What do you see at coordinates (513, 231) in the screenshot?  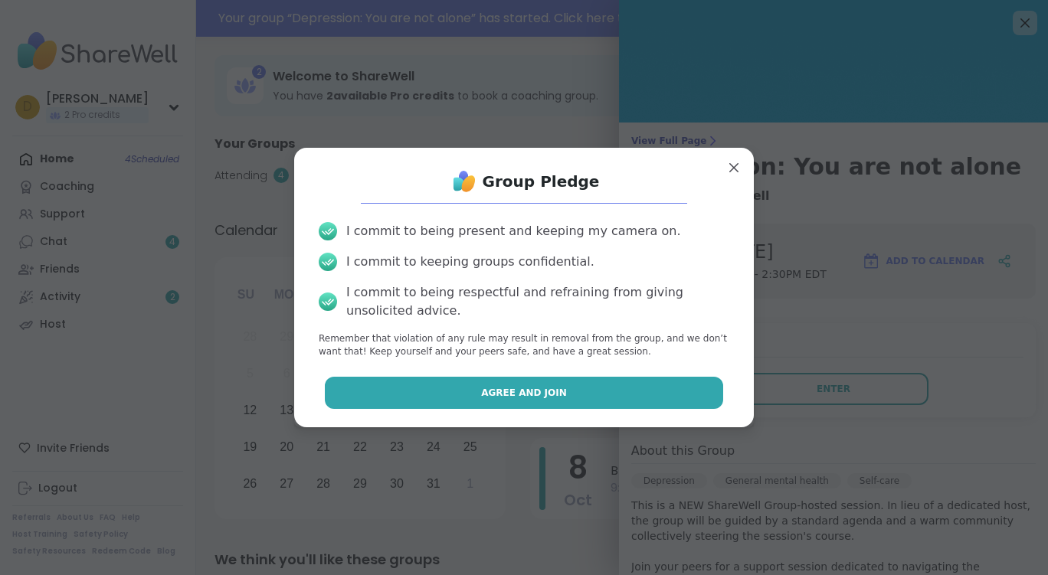 I see `div: I commit to being present and keeping my camera on.` at bounding box center [513, 231].